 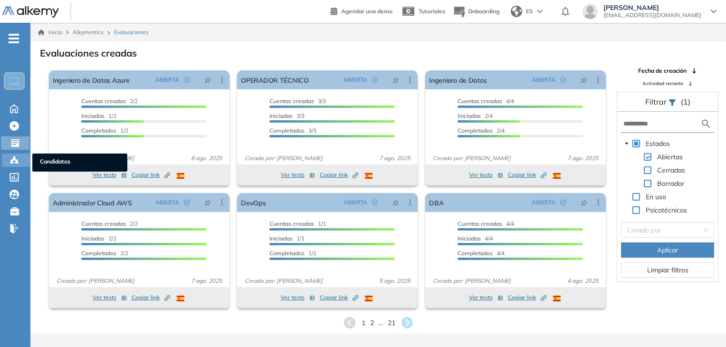 What do you see at coordinates (131, 32) in the screenshot?
I see `span: Evaluaciones` at bounding box center [131, 32].